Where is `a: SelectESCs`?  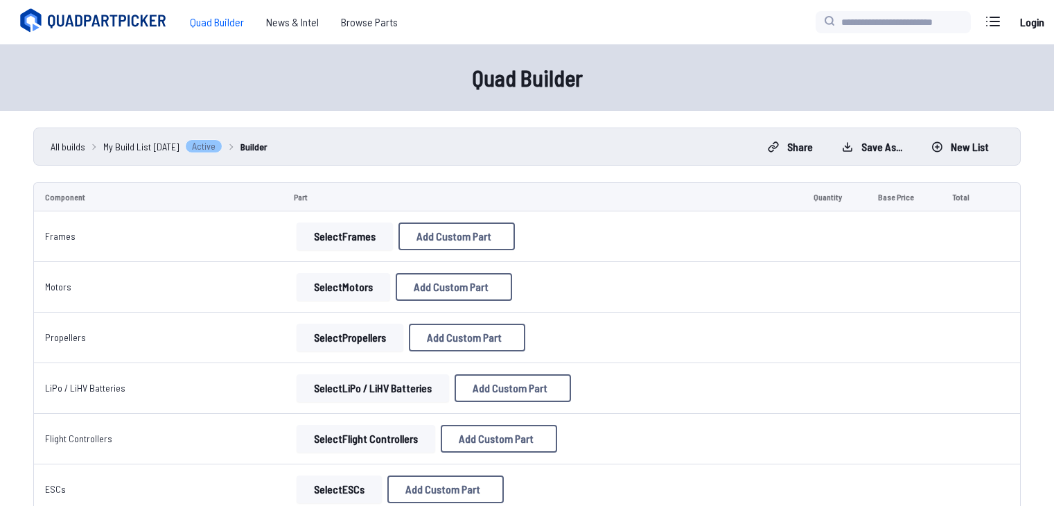 a: SelectESCs is located at coordinates (339, 489).